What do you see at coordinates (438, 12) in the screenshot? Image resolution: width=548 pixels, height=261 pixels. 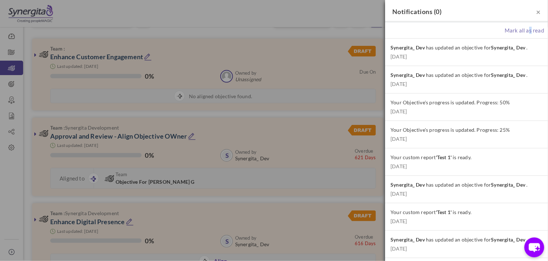 I see `span: 0` at bounding box center [438, 12].